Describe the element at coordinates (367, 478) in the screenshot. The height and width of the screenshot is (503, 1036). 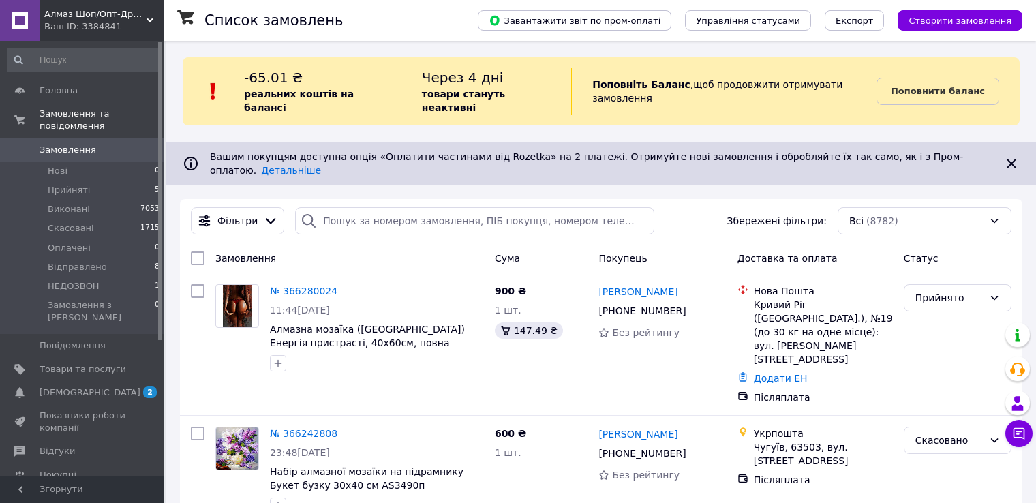
I see `a: Набір алмазної мозаїки на підрамнику Букет бузку 30х40 см AS3490п` at that location.